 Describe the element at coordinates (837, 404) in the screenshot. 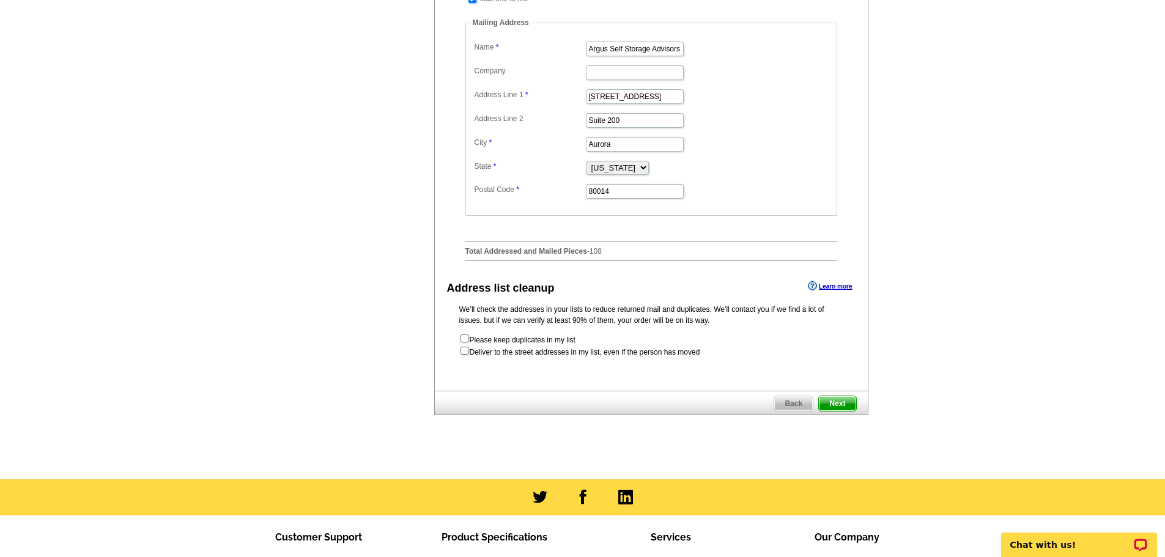

I see `span: Next` at that location.